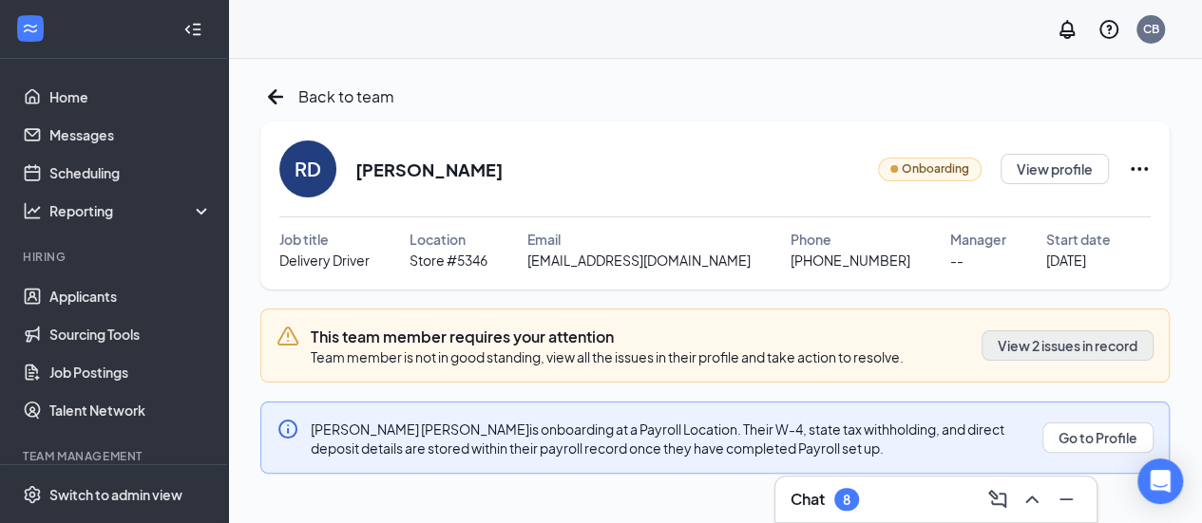 Image resolution: width=1202 pixels, height=523 pixels. What do you see at coordinates (810, 239) in the screenshot?
I see `span: Phone` at bounding box center [810, 239].